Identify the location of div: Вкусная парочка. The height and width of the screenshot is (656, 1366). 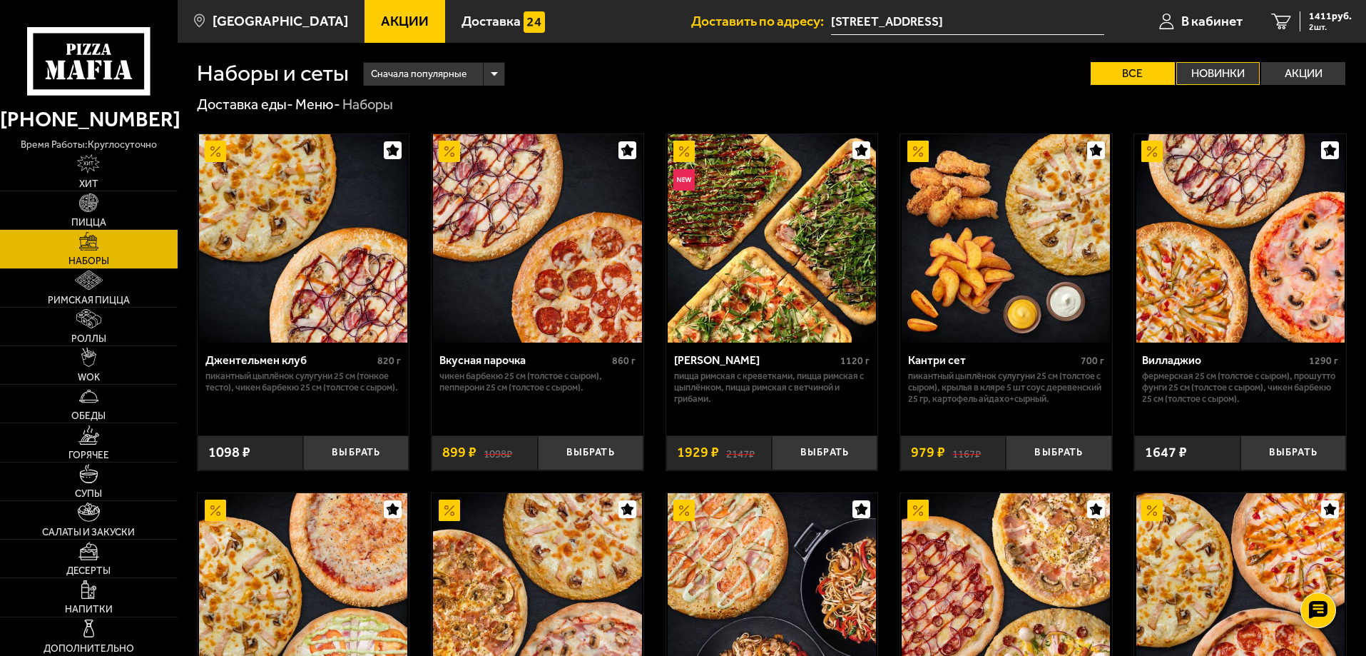
(524, 360).